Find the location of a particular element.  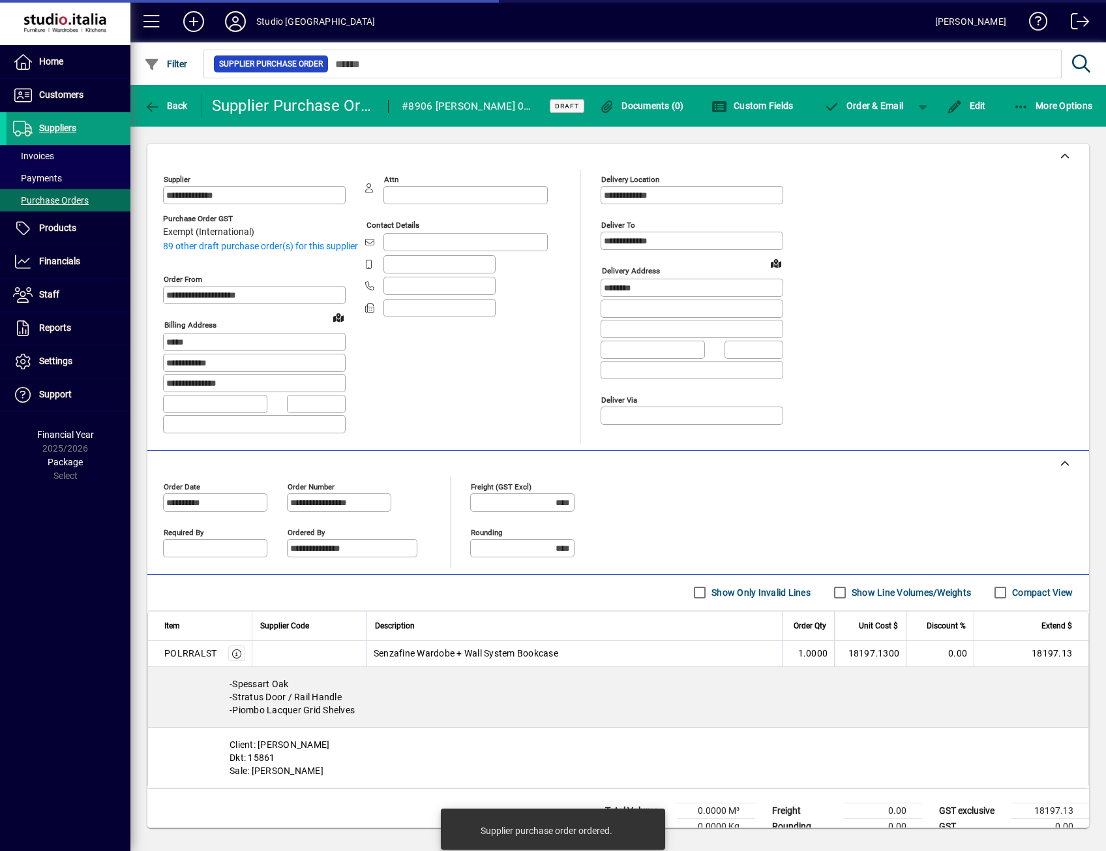

span: Suppliers is located at coordinates (57, 128).